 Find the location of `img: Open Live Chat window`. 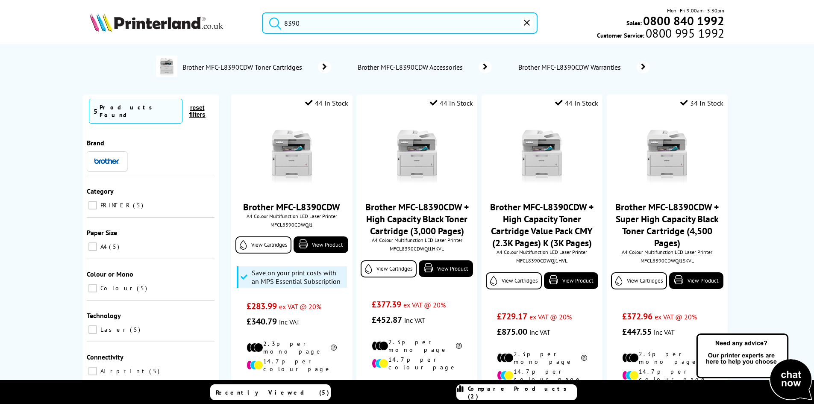

img: Open Live Chat window is located at coordinates (754, 367).